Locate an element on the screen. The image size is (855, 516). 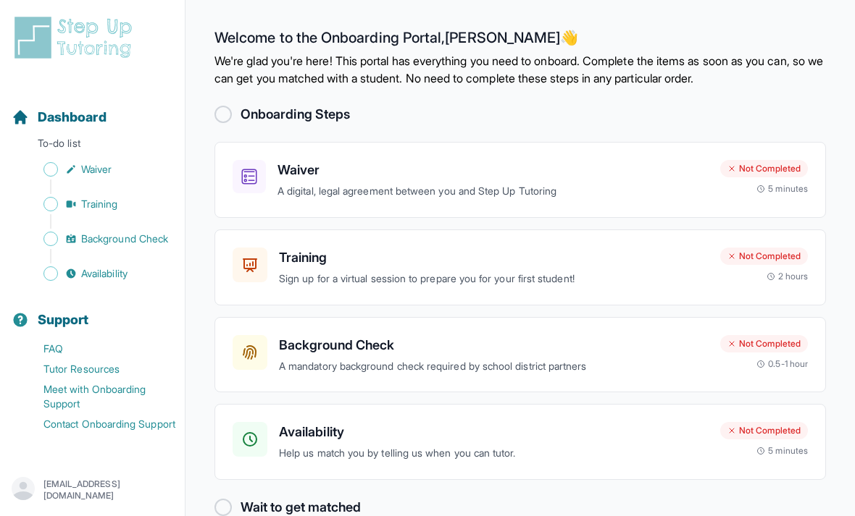
p: A mandatory background check required by school district partners is located at coordinates (493, 367).